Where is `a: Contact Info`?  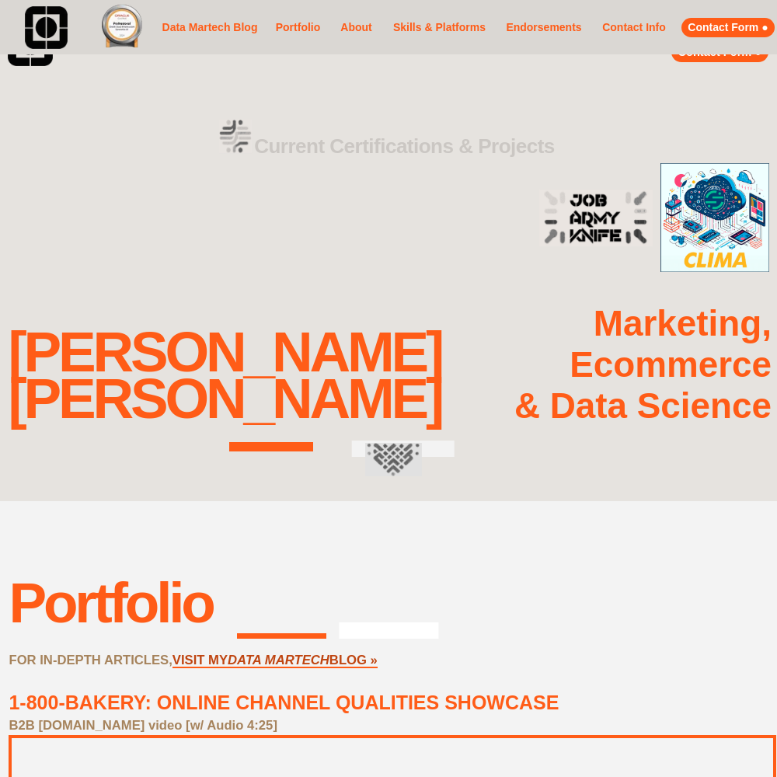
a: Contact Info is located at coordinates (634, 27).